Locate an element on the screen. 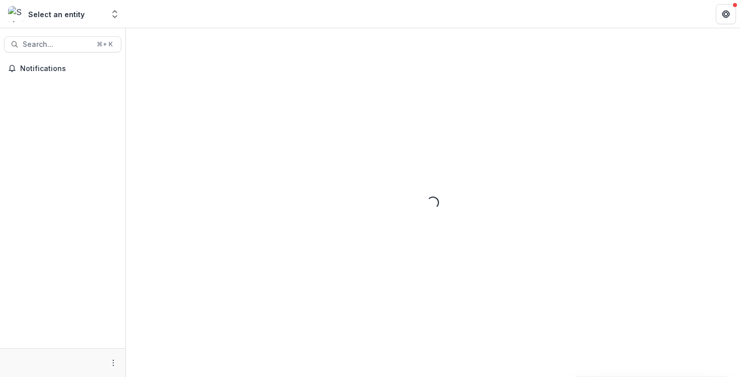 The width and height of the screenshot is (740, 377). button: Get Help is located at coordinates (726, 14).